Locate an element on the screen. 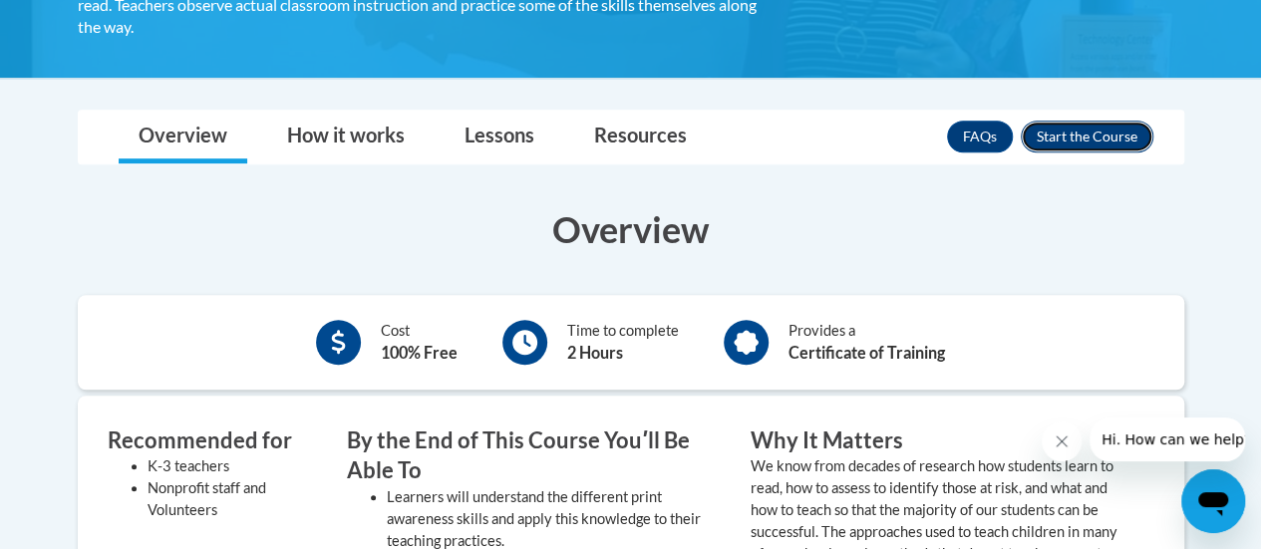 The width and height of the screenshot is (1261, 549). div: Provides a is located at coordinates (867, 342).